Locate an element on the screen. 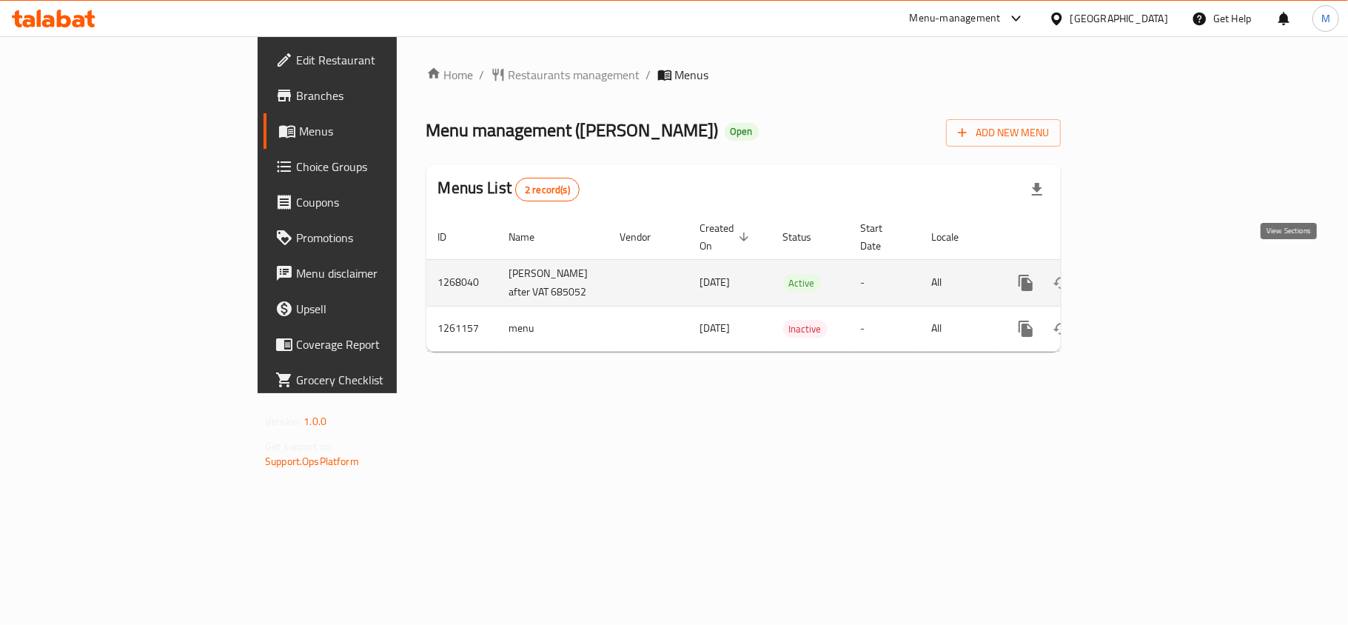  td: menu is located at coordinates (553, 328).